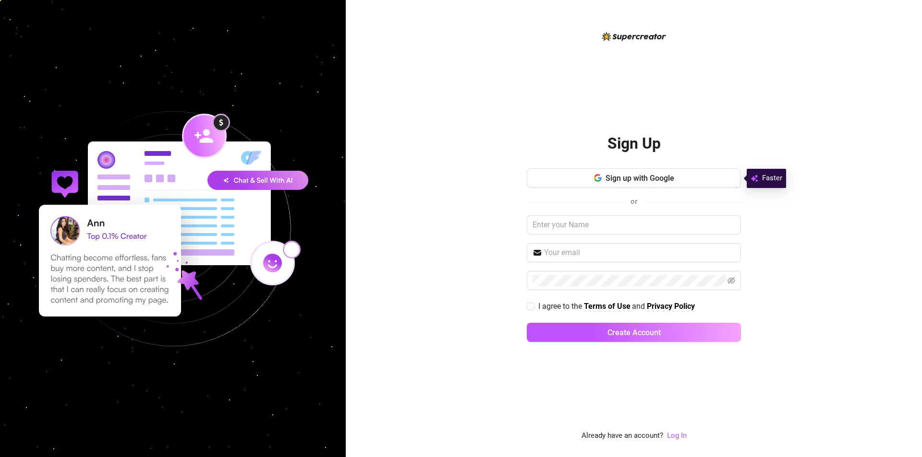  Describe the element at coordinates (607, 306) in the screenshot. I see `strong: Terms of Use` at that location.